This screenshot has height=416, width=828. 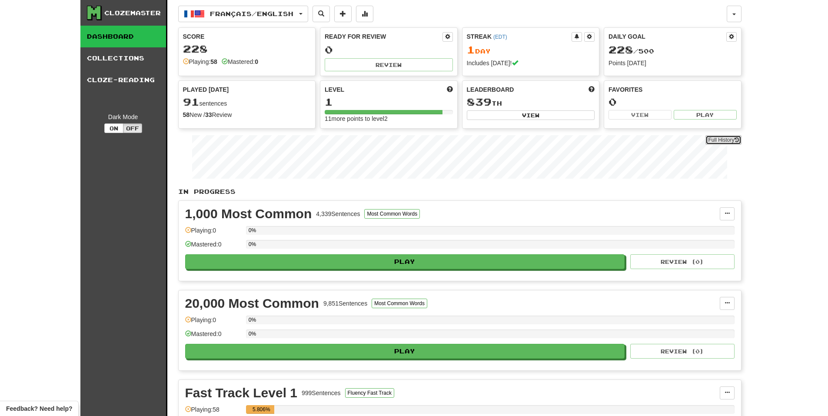 I want to click on span: / 500, so click(x=631, y=51).